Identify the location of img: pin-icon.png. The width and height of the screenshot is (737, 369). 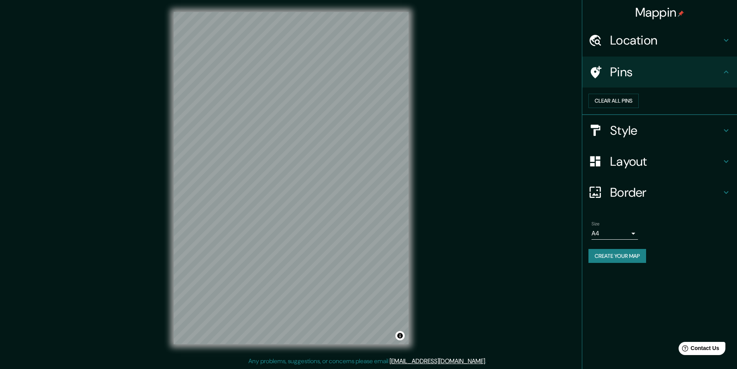
(681, 14).